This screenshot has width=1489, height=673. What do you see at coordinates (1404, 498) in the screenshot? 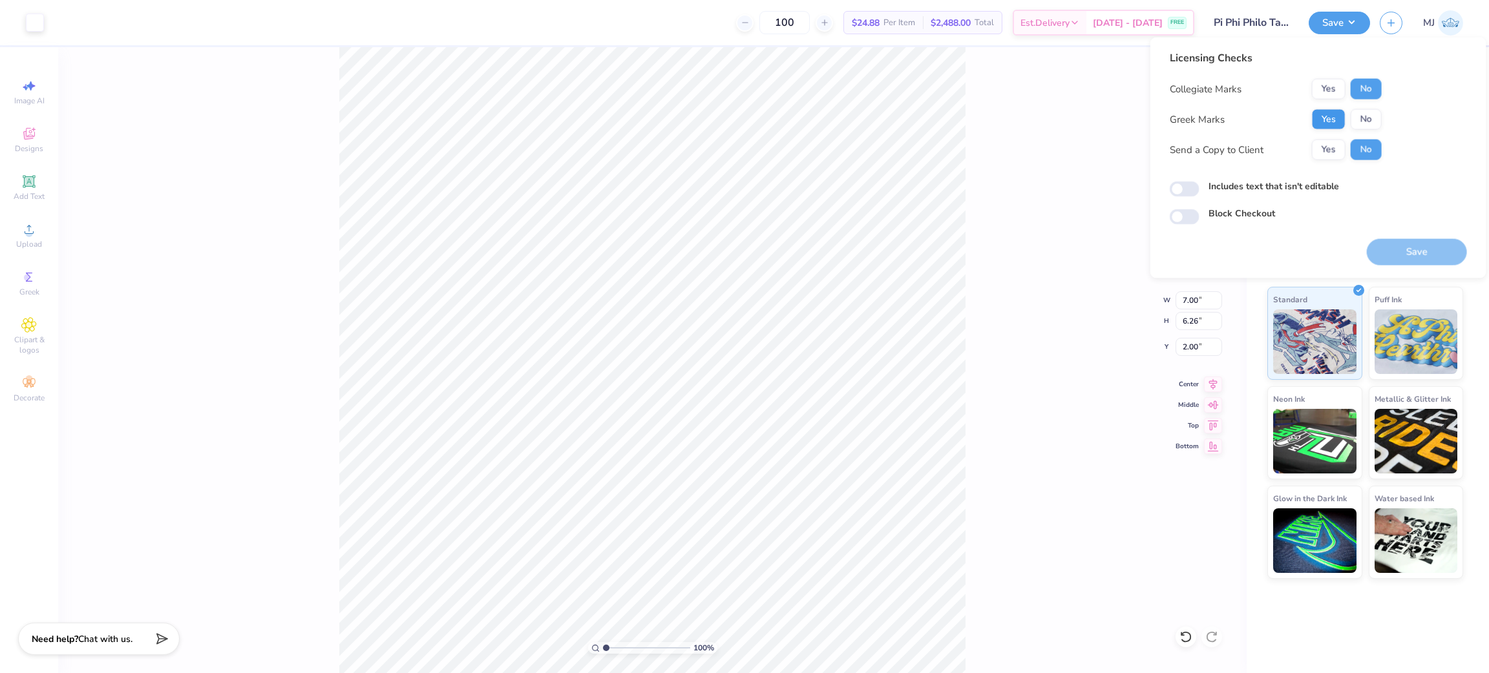
I see `span: Water based Ink` at bounding box center [1404, 498].